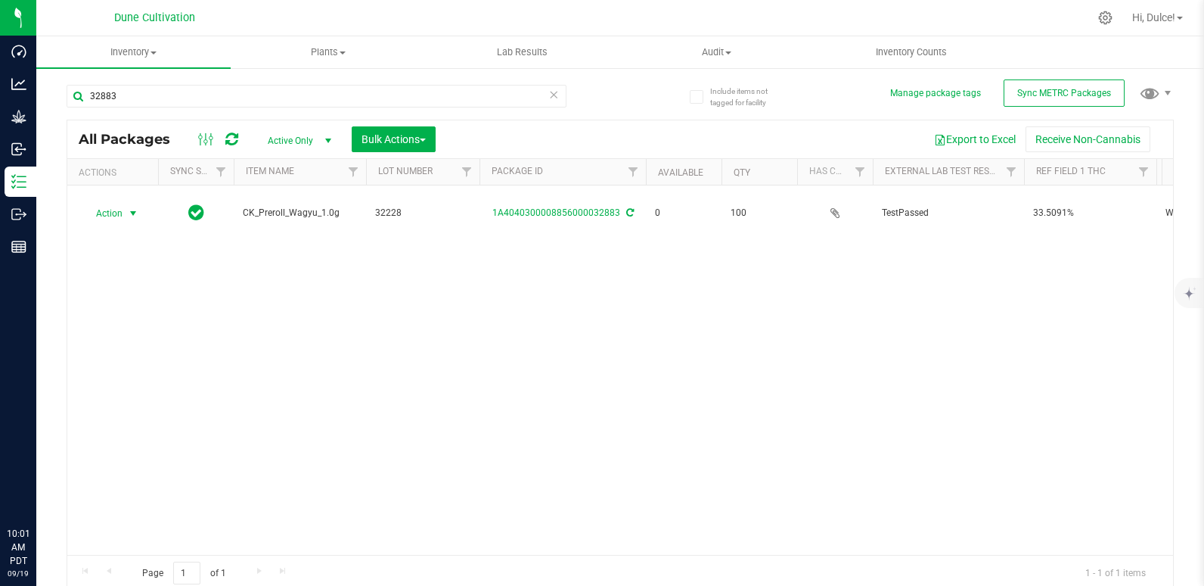 This screenshot has height=586, width=1204. Describe the element at coordinates (760, 213) in the screenshot. I see `span: 100` at that location.